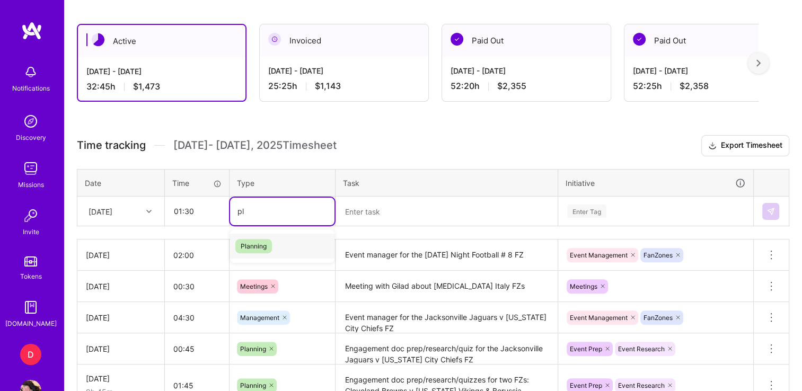 The image size is (802, 391). Describe the element at coordinates (694, 86) in the screenshot. I see `span: $2,358` at that location.